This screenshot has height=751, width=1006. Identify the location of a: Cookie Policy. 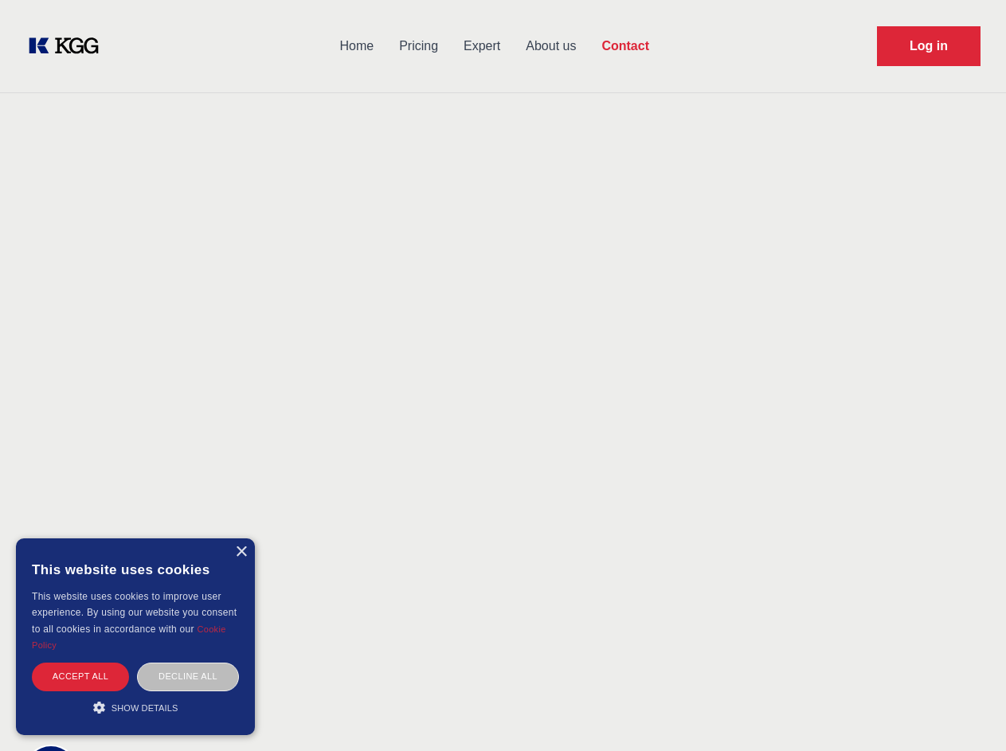
(129, 637).